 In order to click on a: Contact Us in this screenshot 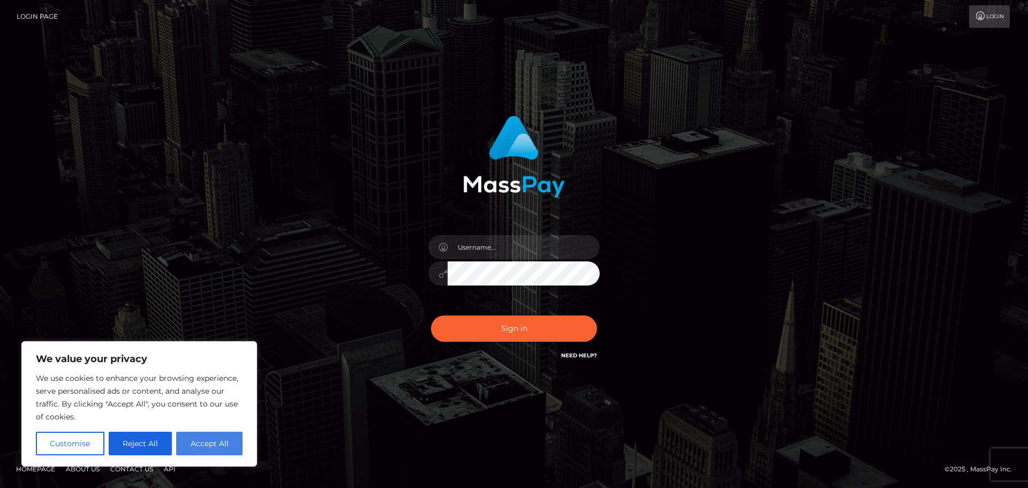, I will do `click(132, 469)`.